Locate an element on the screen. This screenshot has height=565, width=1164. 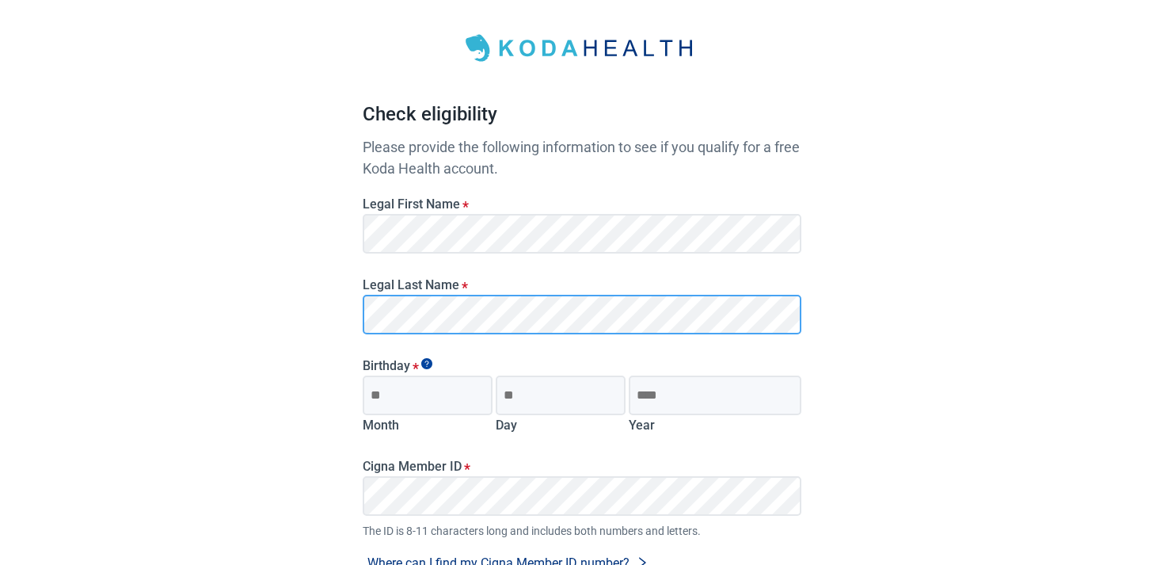
label: Year is located at coordinates (641, 424).